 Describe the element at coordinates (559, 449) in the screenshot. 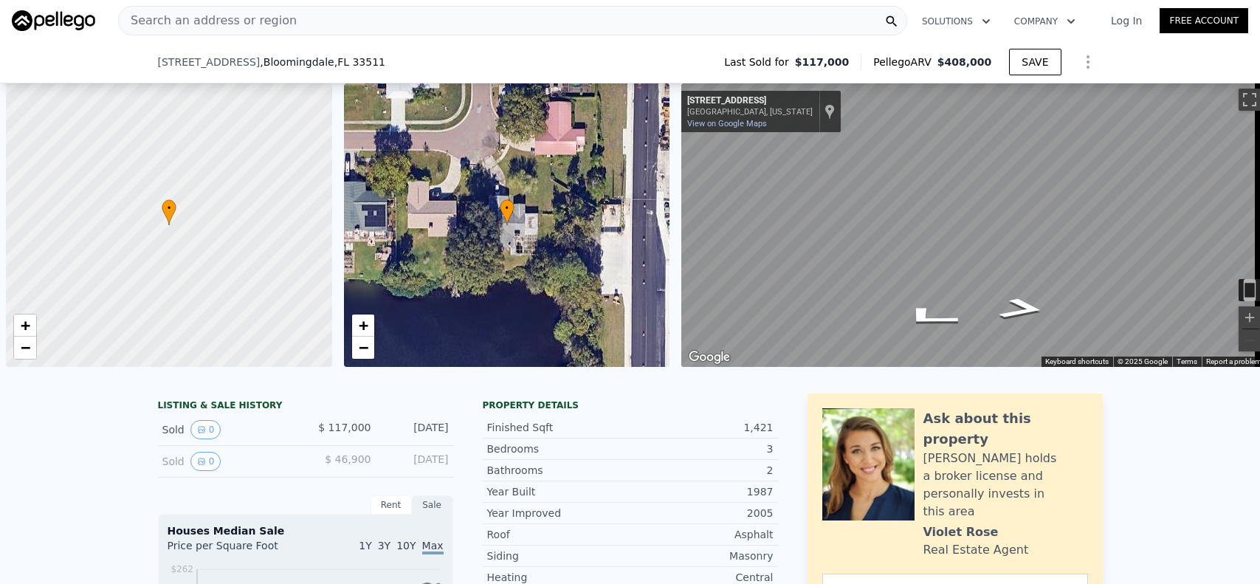

I see `div: Bedrooms` at that location.